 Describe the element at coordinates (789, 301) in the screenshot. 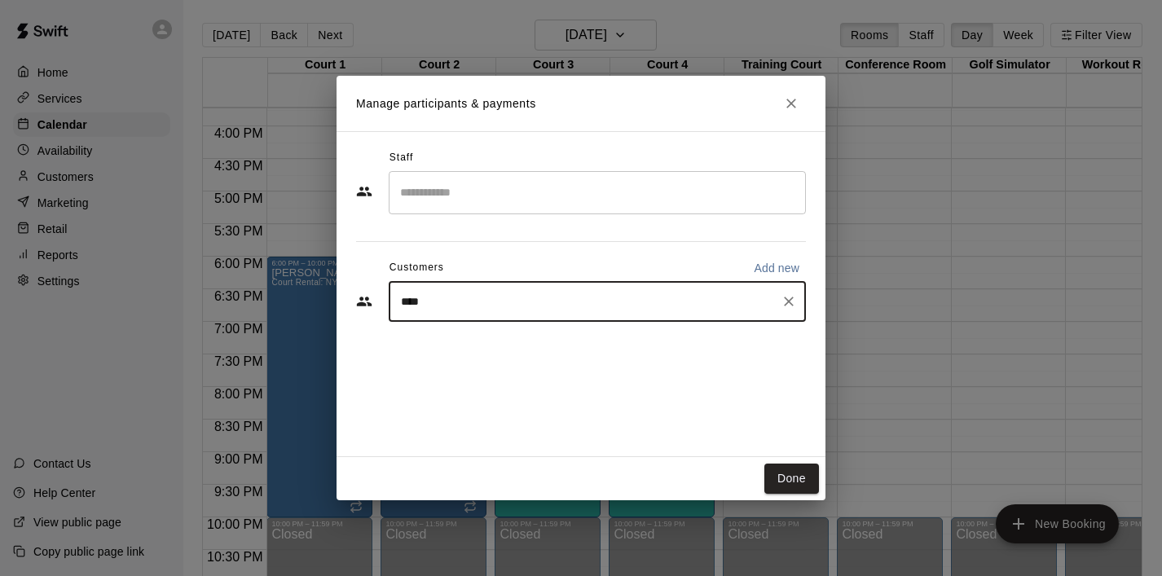

I see `button: Clear` at that location.